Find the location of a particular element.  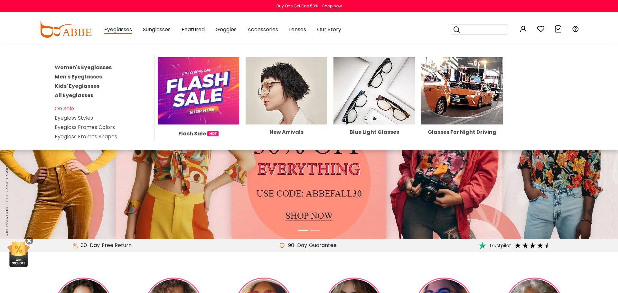

a: New Arrivals is located at coordinates (286, 111).